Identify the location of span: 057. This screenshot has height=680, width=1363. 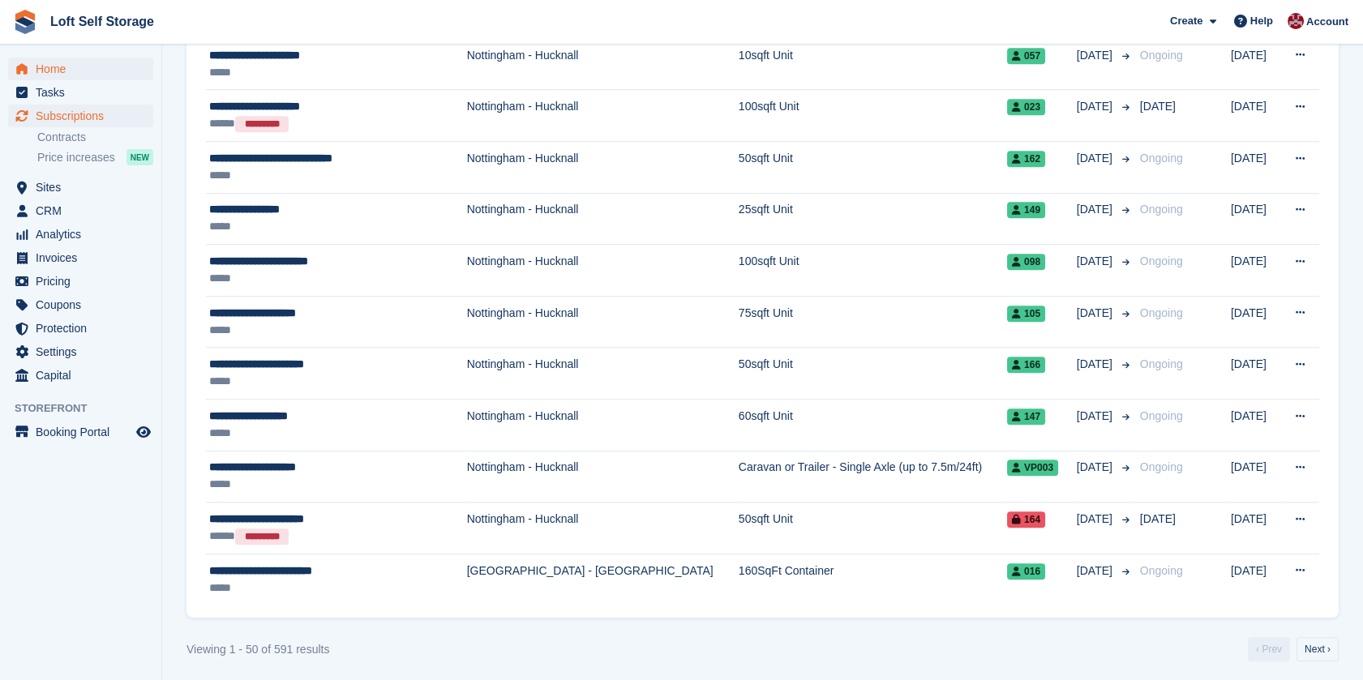
(1025, 56).